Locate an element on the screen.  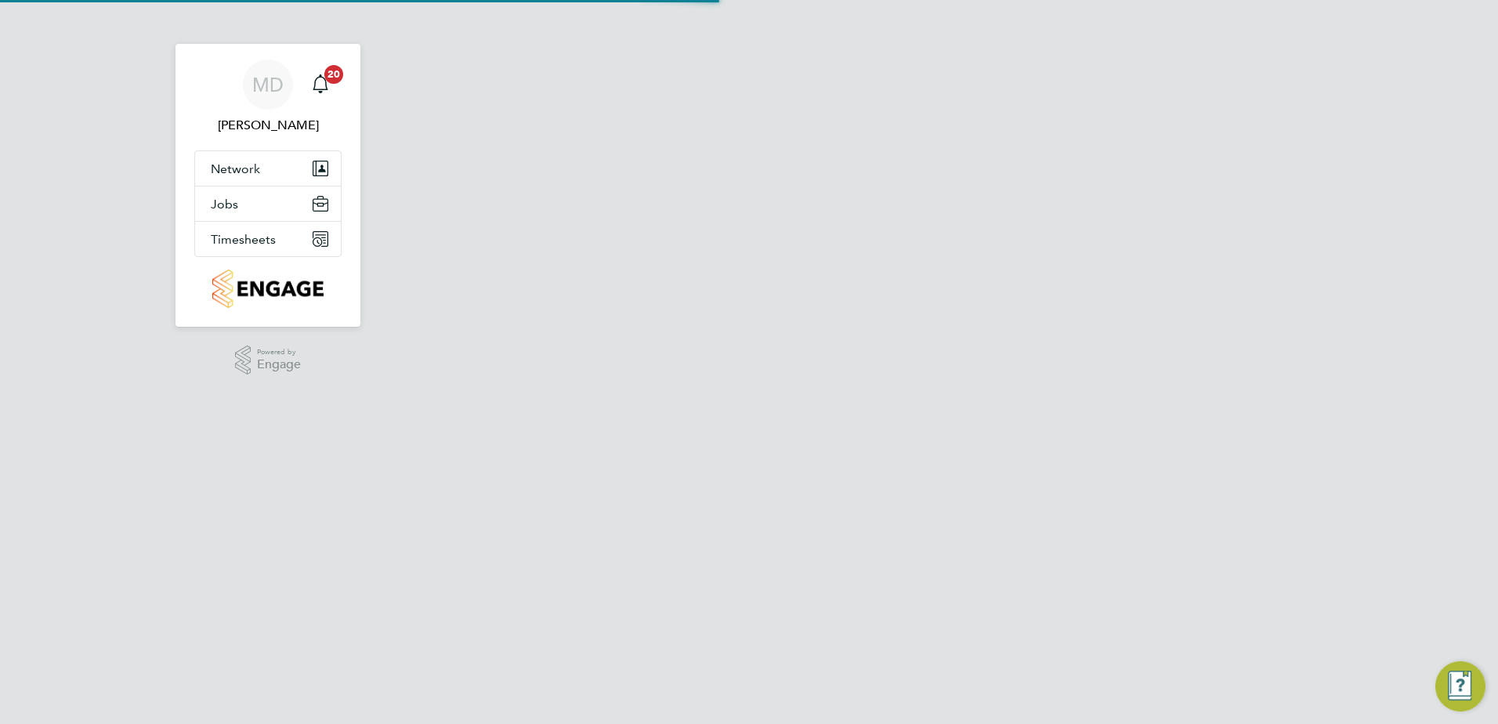
button: Timesheets is located at coordinates (268, 239).